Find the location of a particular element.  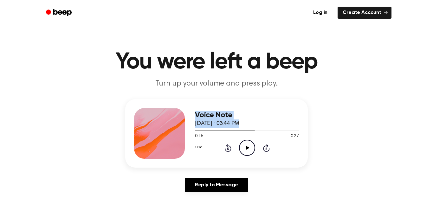

h3: Voice Note is located at coordinates (247, 115).